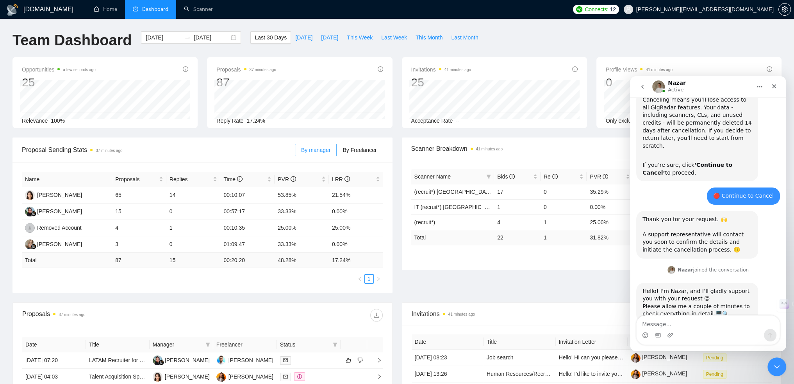  Describe the element at coordinates (506, 177) in the screenshot. I see `span: Bids` at that location.